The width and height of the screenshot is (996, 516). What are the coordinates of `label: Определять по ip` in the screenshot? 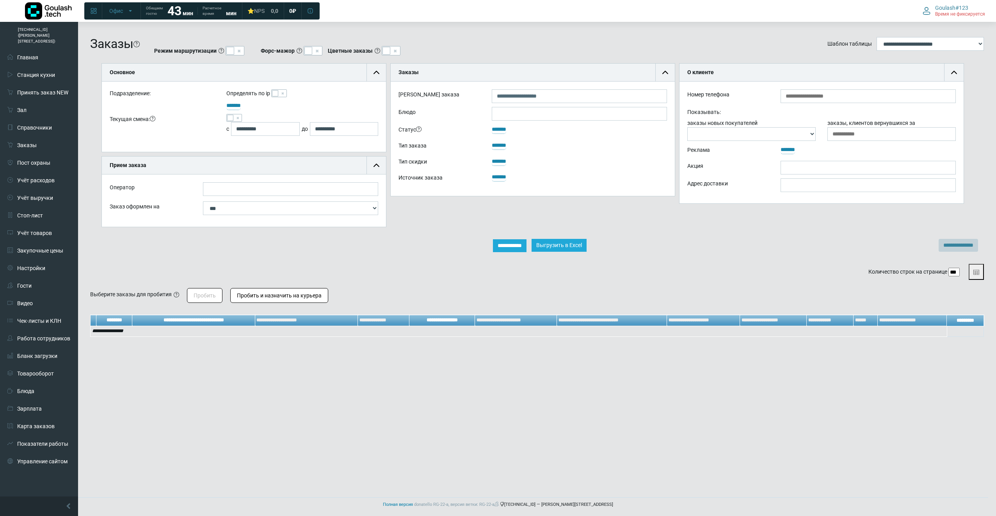 It's located at (248, 93).